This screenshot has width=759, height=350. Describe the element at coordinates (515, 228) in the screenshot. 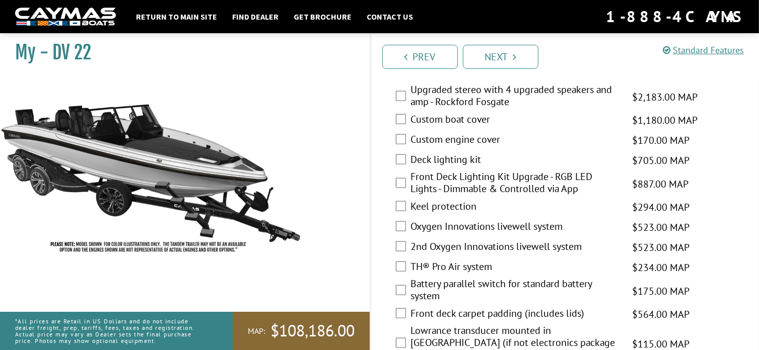

I see `label: Oxygen Innovations livewell system` at that location.